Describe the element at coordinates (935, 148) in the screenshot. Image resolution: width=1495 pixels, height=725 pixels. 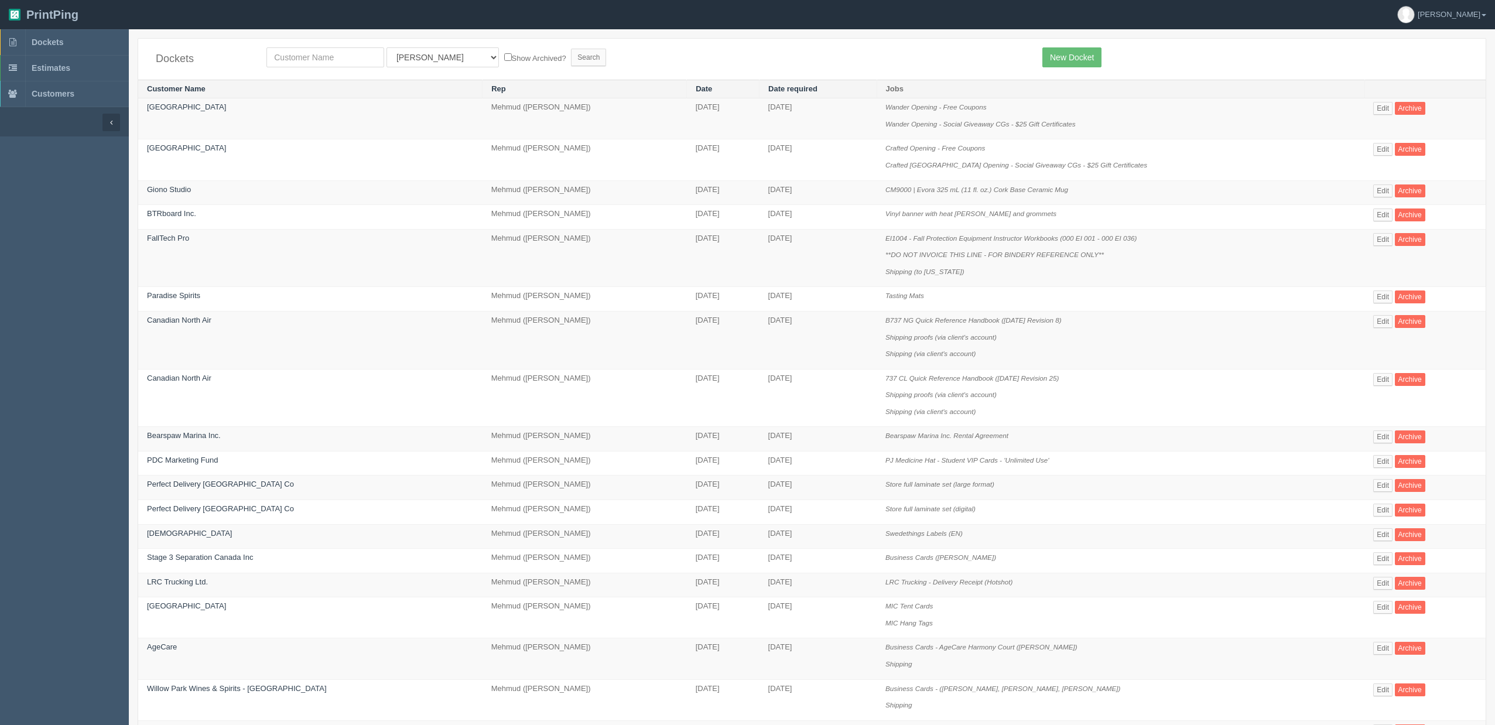
I see `i: Crafted Opening - Free Coupons` at that location.